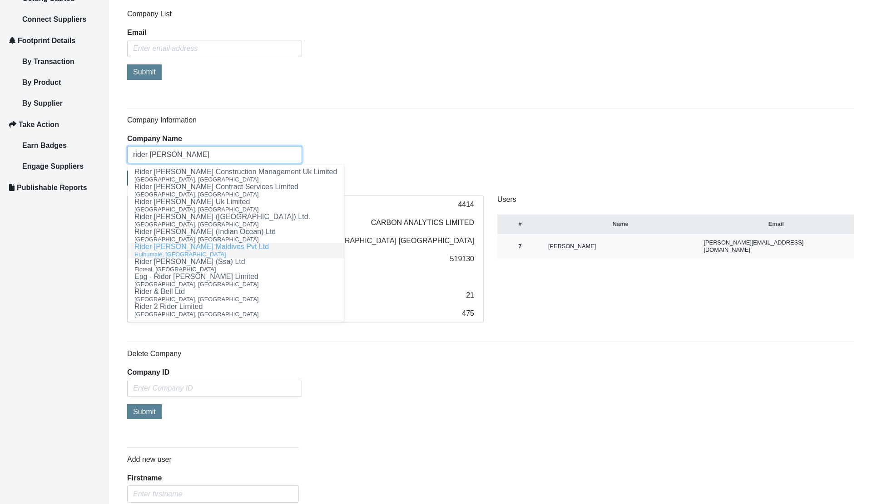 The width and height of the screenshot is (872, 504). Describe the element at coordinates (470, 296) in the screenshot. I see `span: 21` at that location.